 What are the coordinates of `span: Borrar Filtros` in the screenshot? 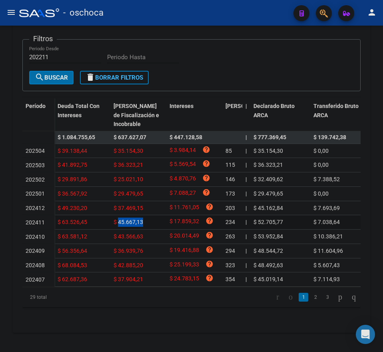 It's located at (114, 78).